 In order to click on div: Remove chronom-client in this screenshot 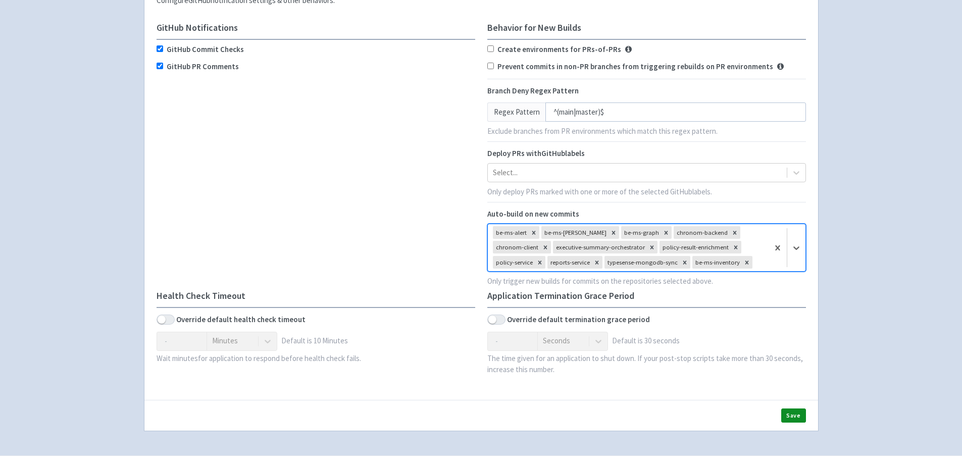, I will do `click(546, 247)`.